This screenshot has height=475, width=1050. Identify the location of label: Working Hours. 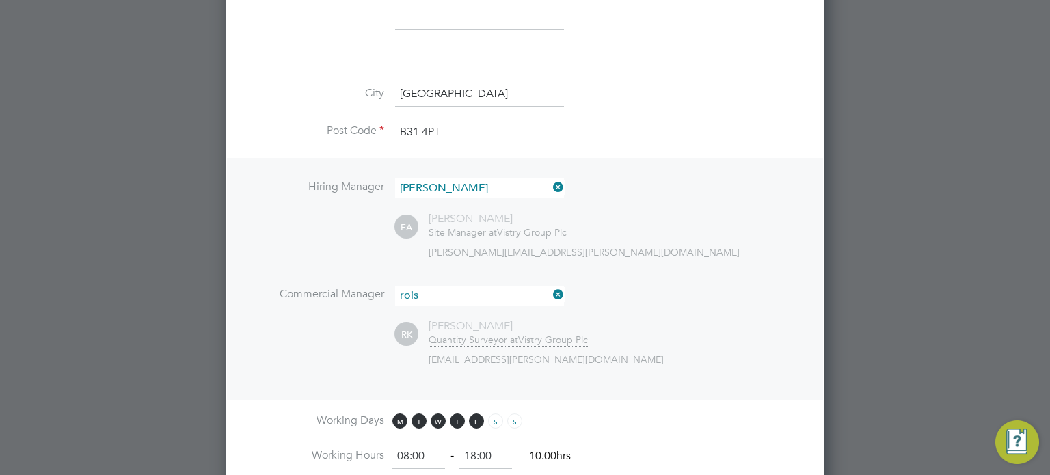
(316, 455).